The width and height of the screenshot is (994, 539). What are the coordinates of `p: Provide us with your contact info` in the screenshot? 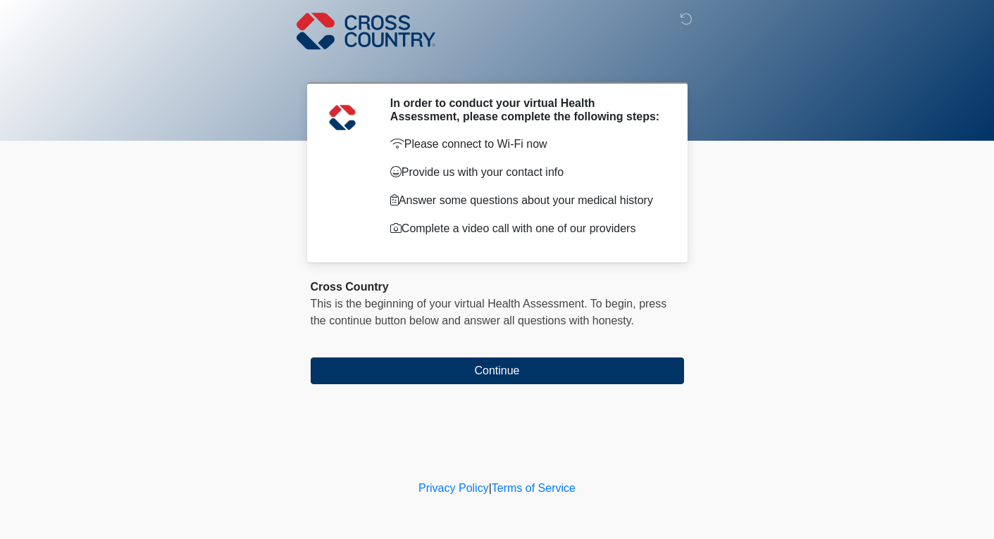 It's located at (526, 173).